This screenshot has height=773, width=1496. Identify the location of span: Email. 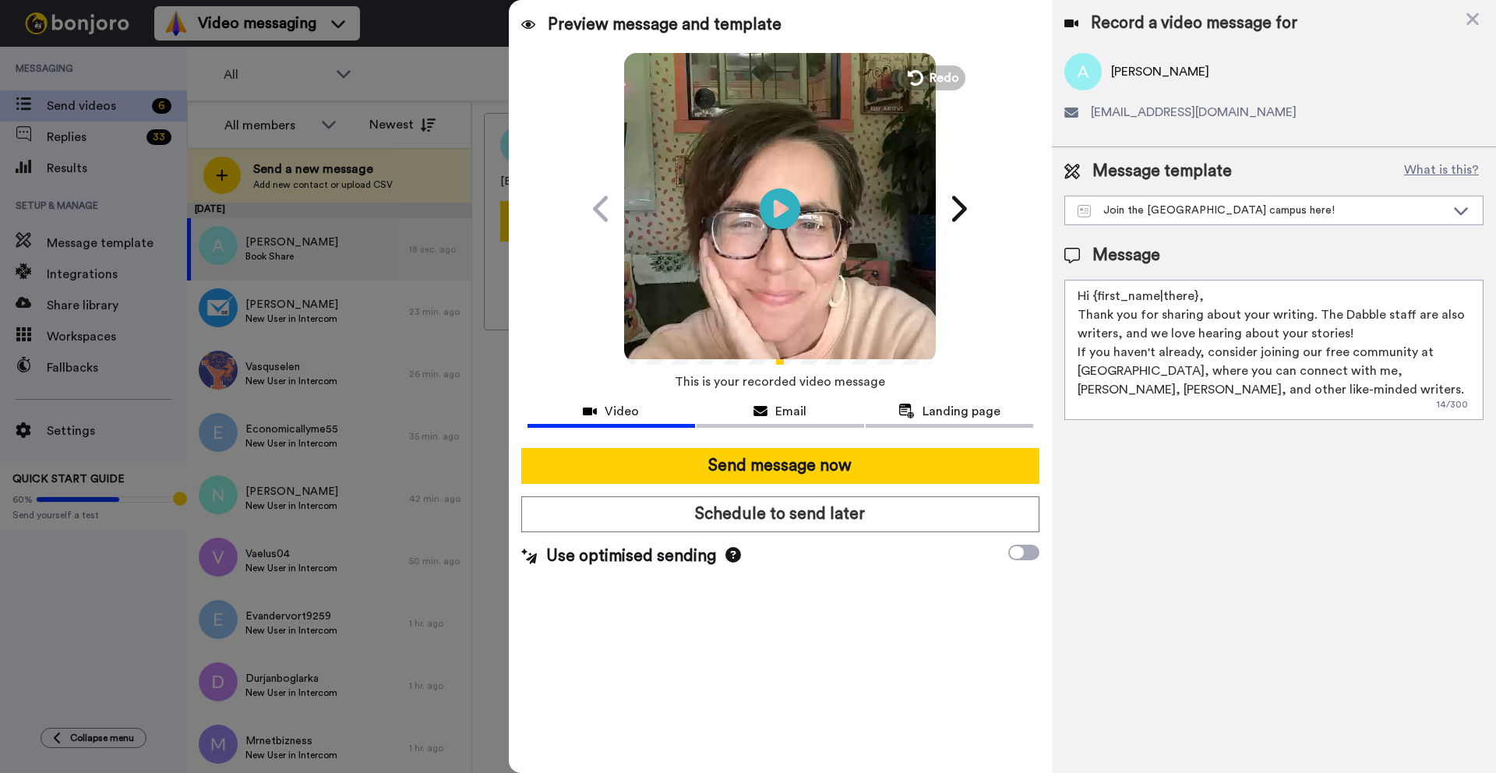
(791, 411).